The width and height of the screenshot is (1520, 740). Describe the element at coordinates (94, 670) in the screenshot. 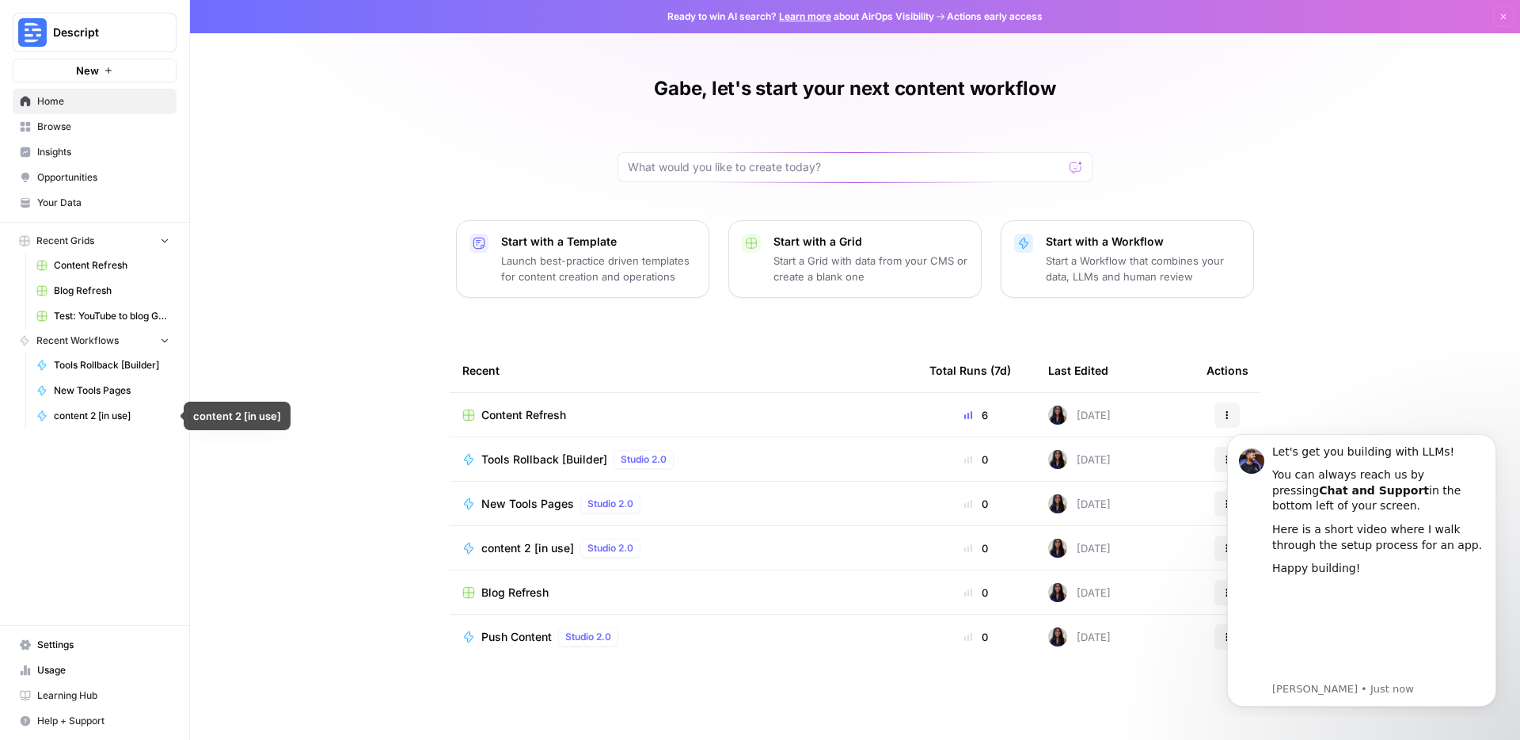

I see `a: Usage` at that location.